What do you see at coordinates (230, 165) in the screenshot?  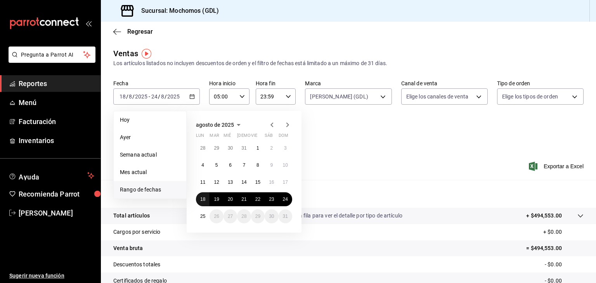 I see `abbr: 6 de agosto de 2025` at bounding box center [230, 165].